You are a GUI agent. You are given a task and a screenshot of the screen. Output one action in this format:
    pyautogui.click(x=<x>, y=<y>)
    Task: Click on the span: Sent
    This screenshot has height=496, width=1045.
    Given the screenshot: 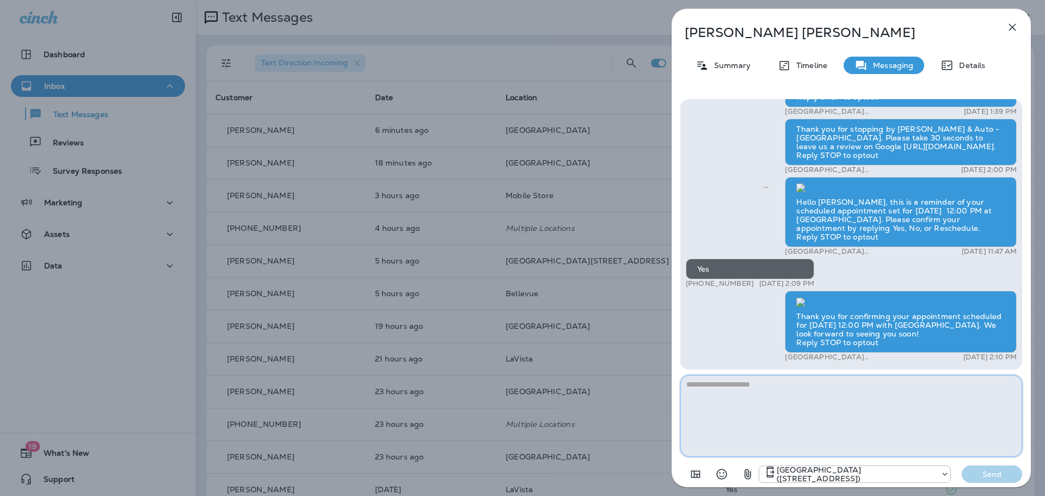 What is the action you would take?
    pyautogui.click(x=766, y=187)
    